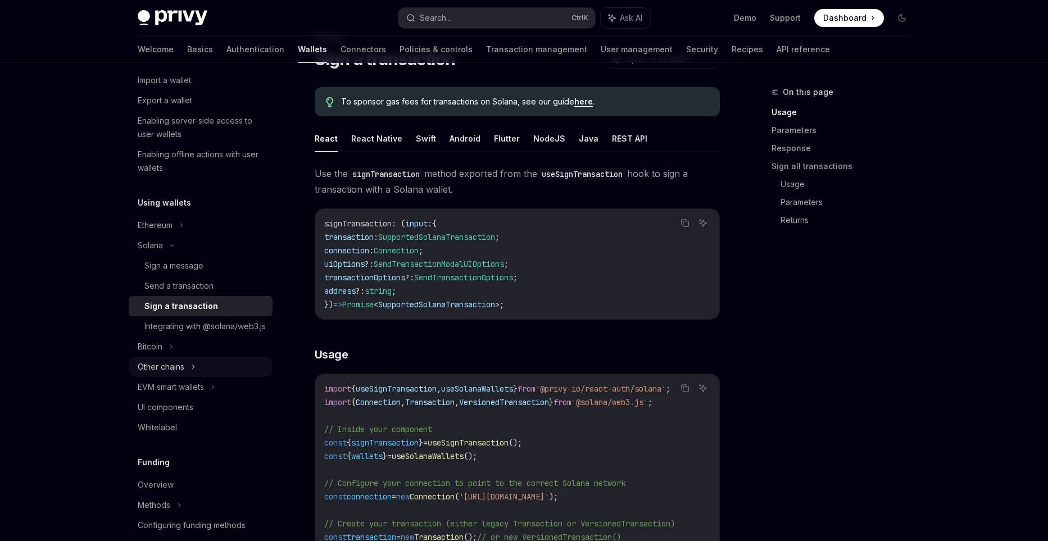 This screenshot has width=1048, height=541. Describe the element at coordinates (417, 224) in the screenshot. I see `span: input` at that location.